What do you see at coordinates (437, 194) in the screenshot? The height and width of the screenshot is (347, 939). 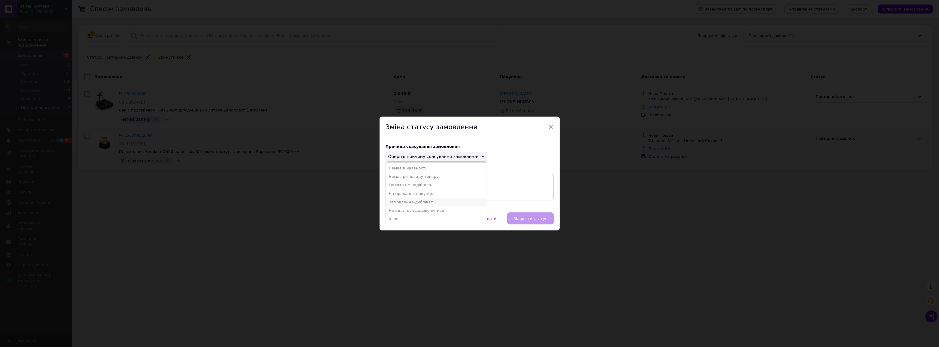 I see `li: На прохання покупця` at bounding box center [437, 194].